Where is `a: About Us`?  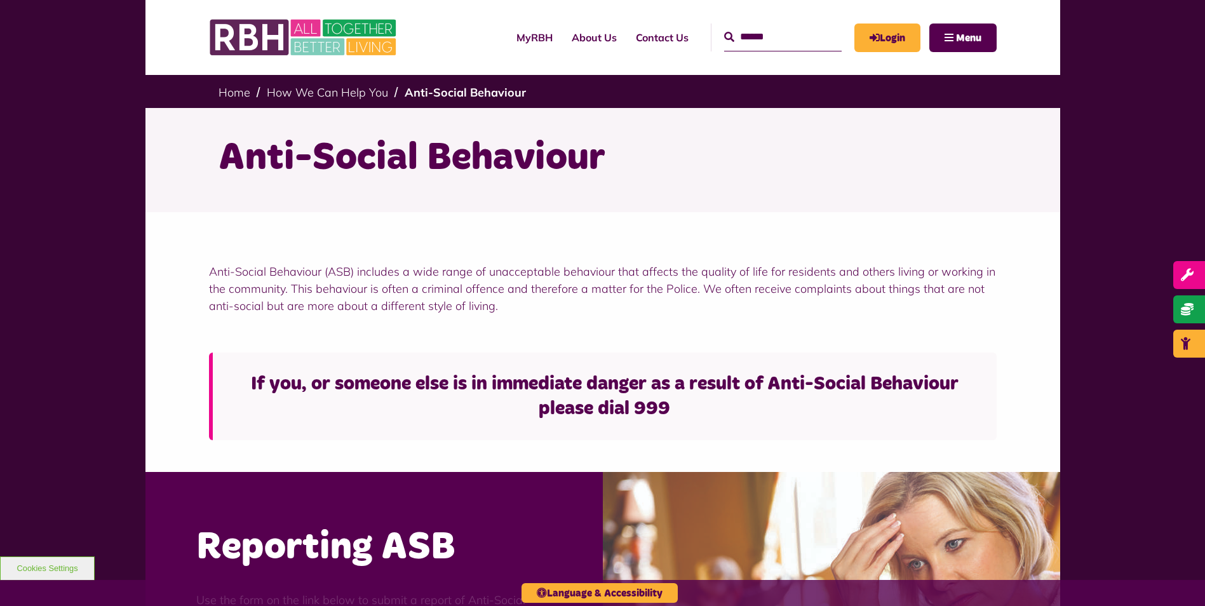 a: About Us is located at coordinates (594, 37).